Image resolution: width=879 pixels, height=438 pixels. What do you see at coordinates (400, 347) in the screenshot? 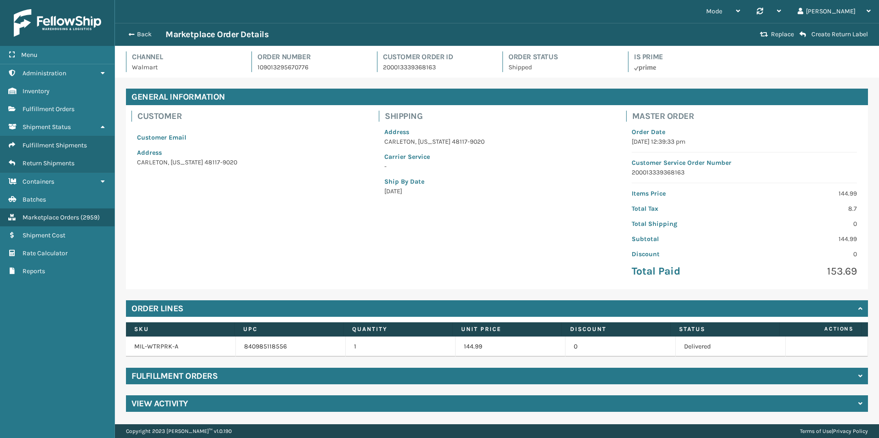
I see `td: 1` at bounding box center [400, 347].